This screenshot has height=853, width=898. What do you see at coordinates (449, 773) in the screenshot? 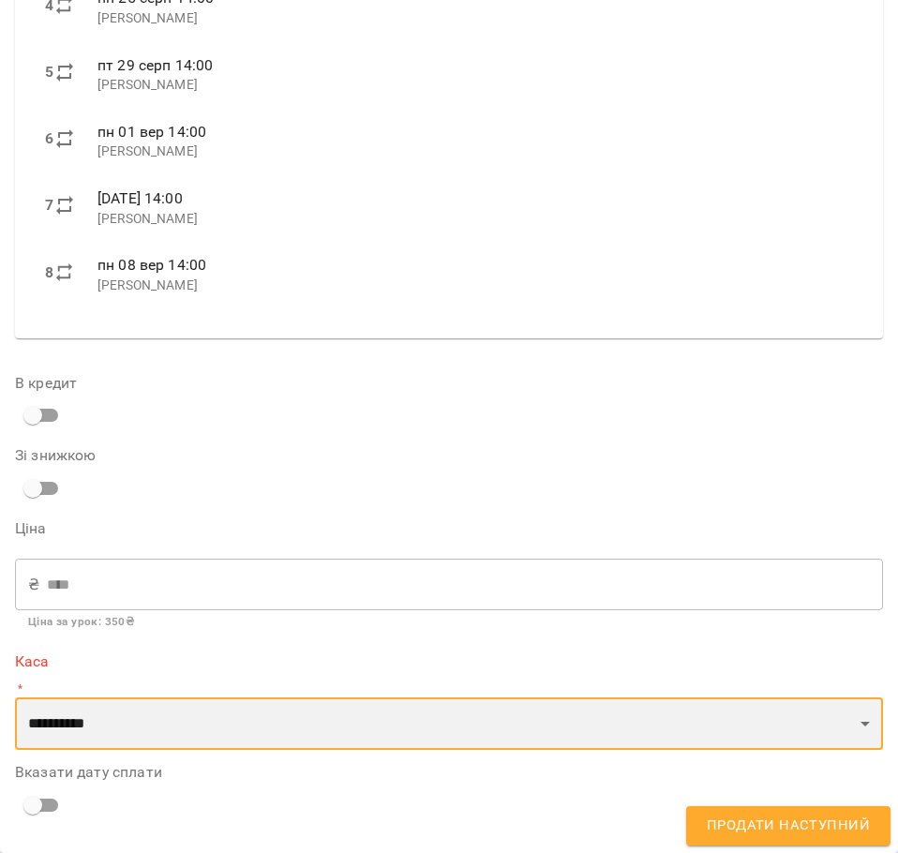
I see `label: Вказати дату сплати` at bounding box center [449, 773].